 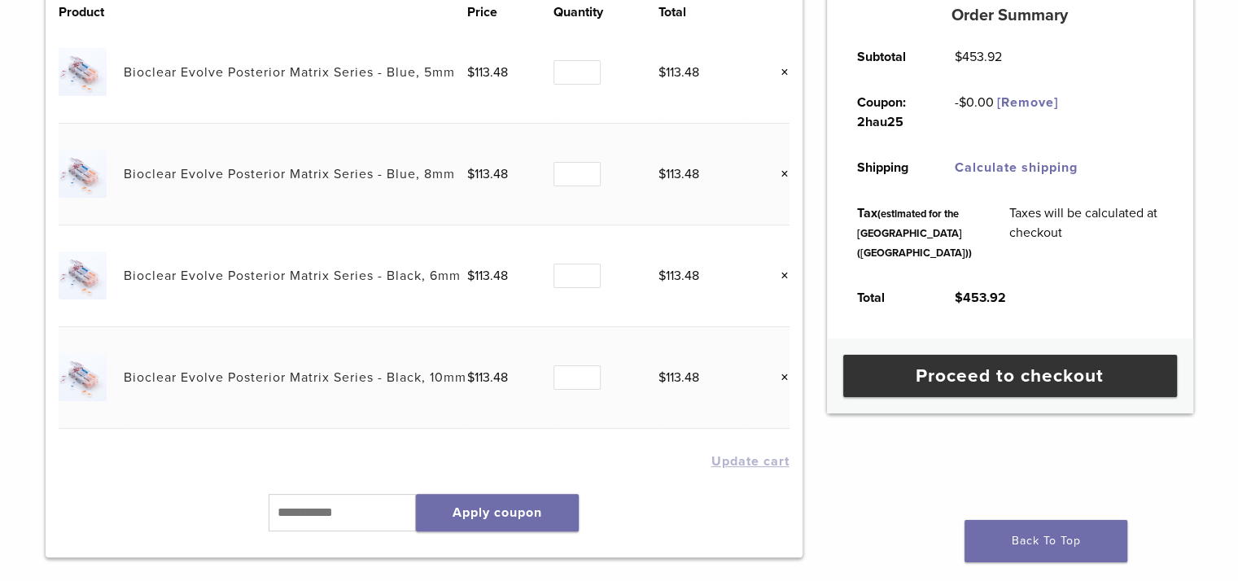 What do you see at coordinates (1027, 103) in the screenshot?
I see `a: Remove 2hau25 coupon` at bounding box center [1027, 103].